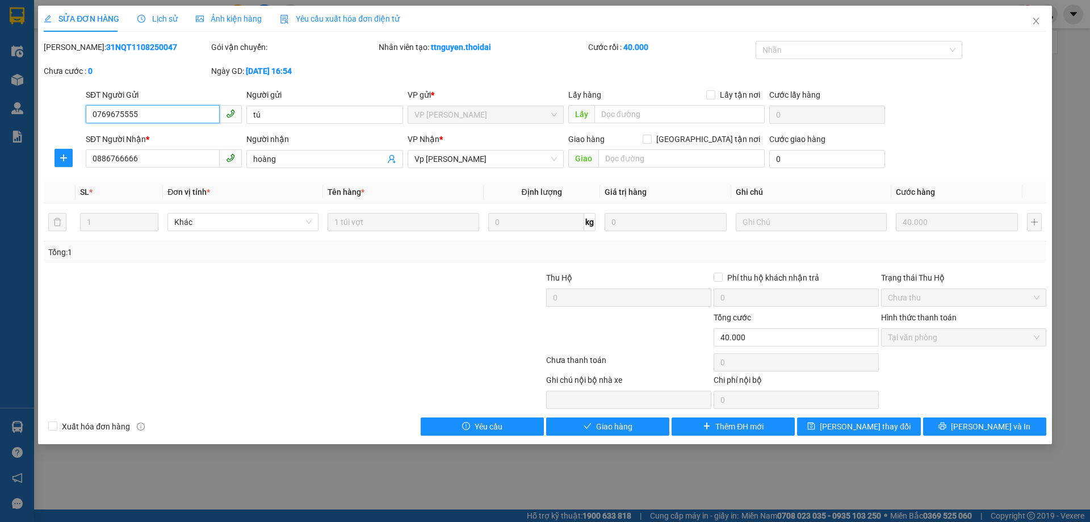 Image resolution: width=1090 pixels, height=522 pixels. Describe the element at coordinates (671, 47) in the screenshot. I see `div: Cước rồi :` at that location.